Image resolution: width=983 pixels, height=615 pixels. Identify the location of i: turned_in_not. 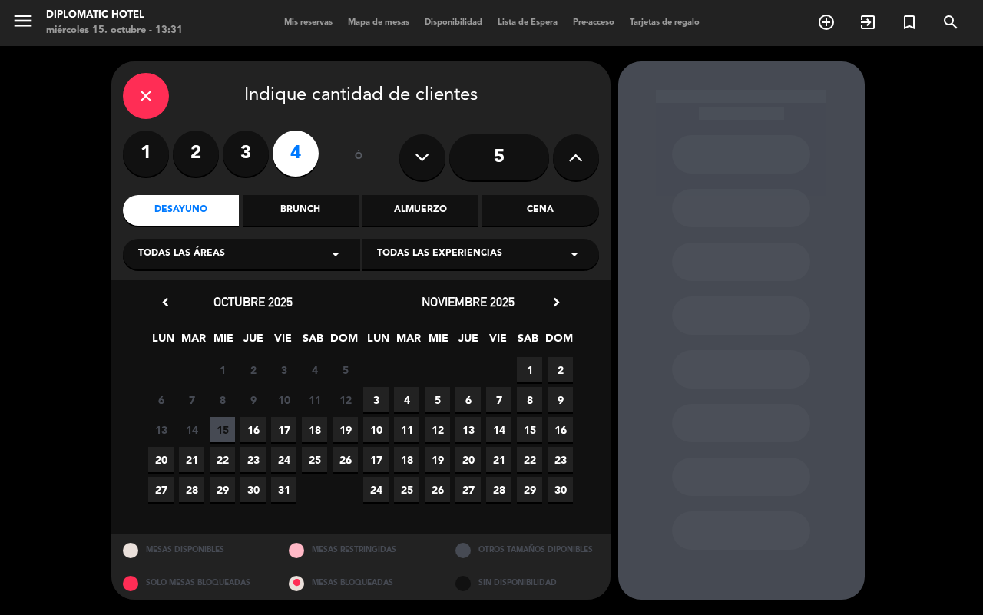
(909, 22).